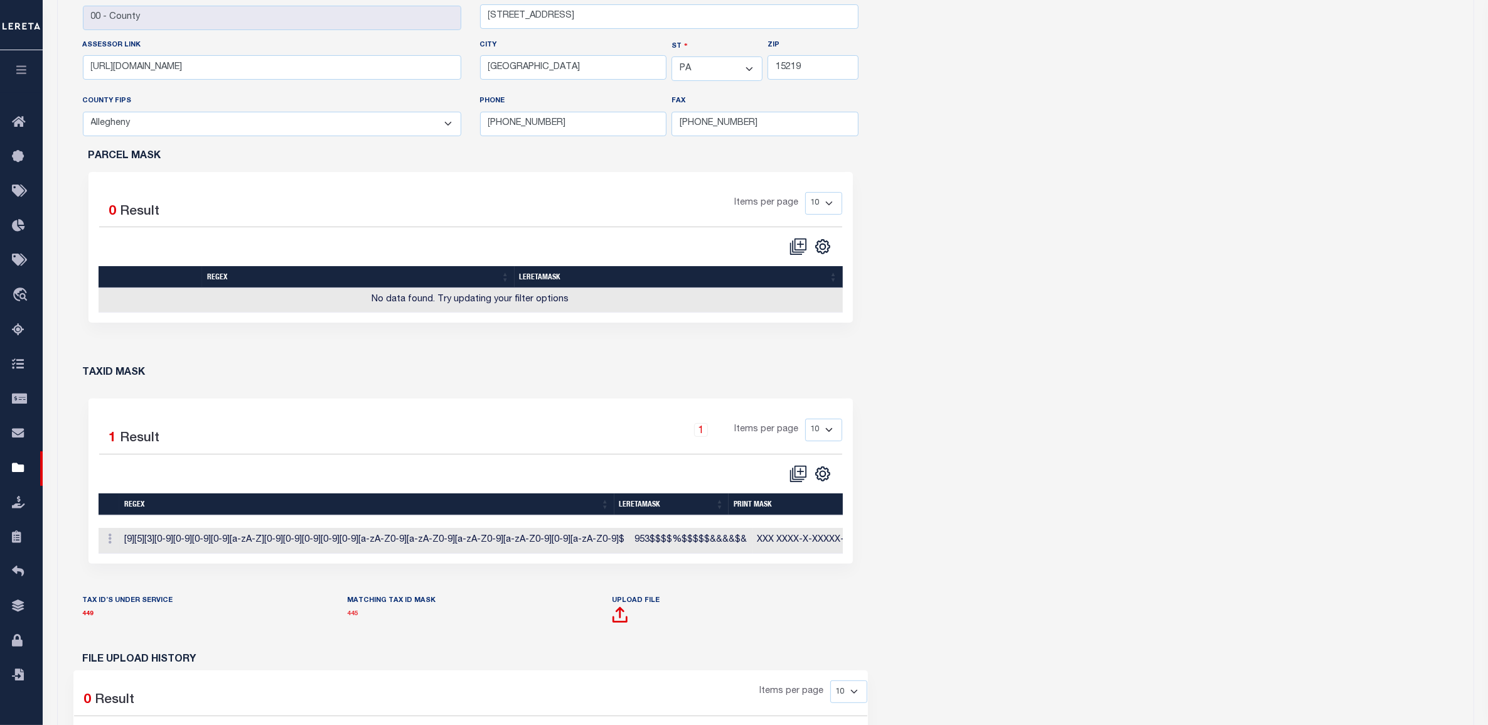 Image resolution: width=1488 pixels, height=725 pixels. I want to click on label: CITY, so click(488, 45).